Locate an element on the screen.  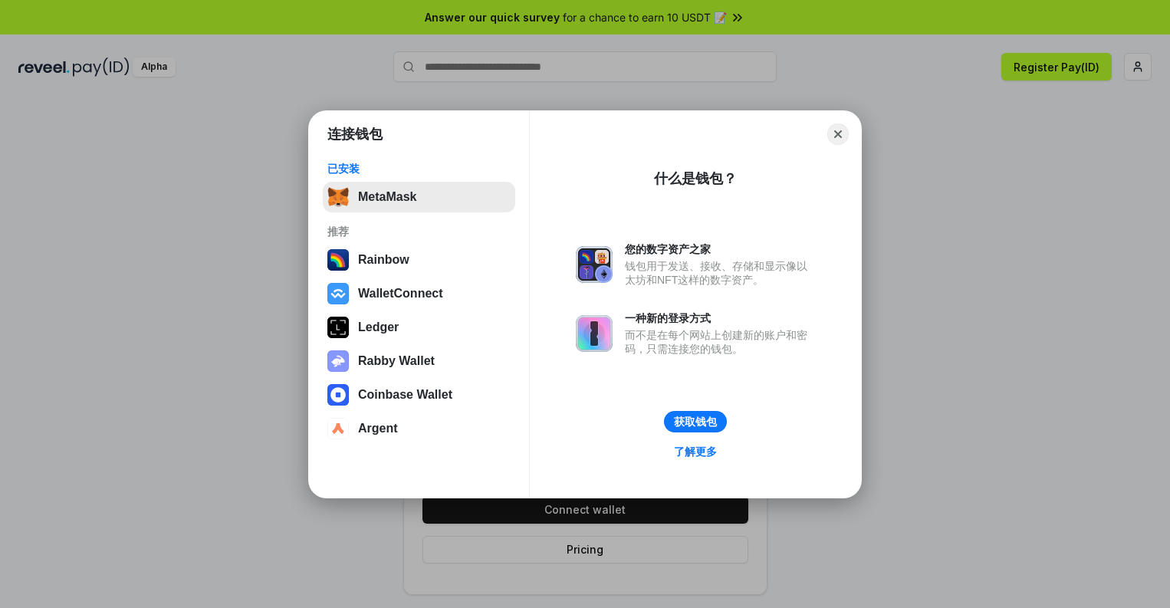
div: MetaMask is located at coordinates (387, 197).